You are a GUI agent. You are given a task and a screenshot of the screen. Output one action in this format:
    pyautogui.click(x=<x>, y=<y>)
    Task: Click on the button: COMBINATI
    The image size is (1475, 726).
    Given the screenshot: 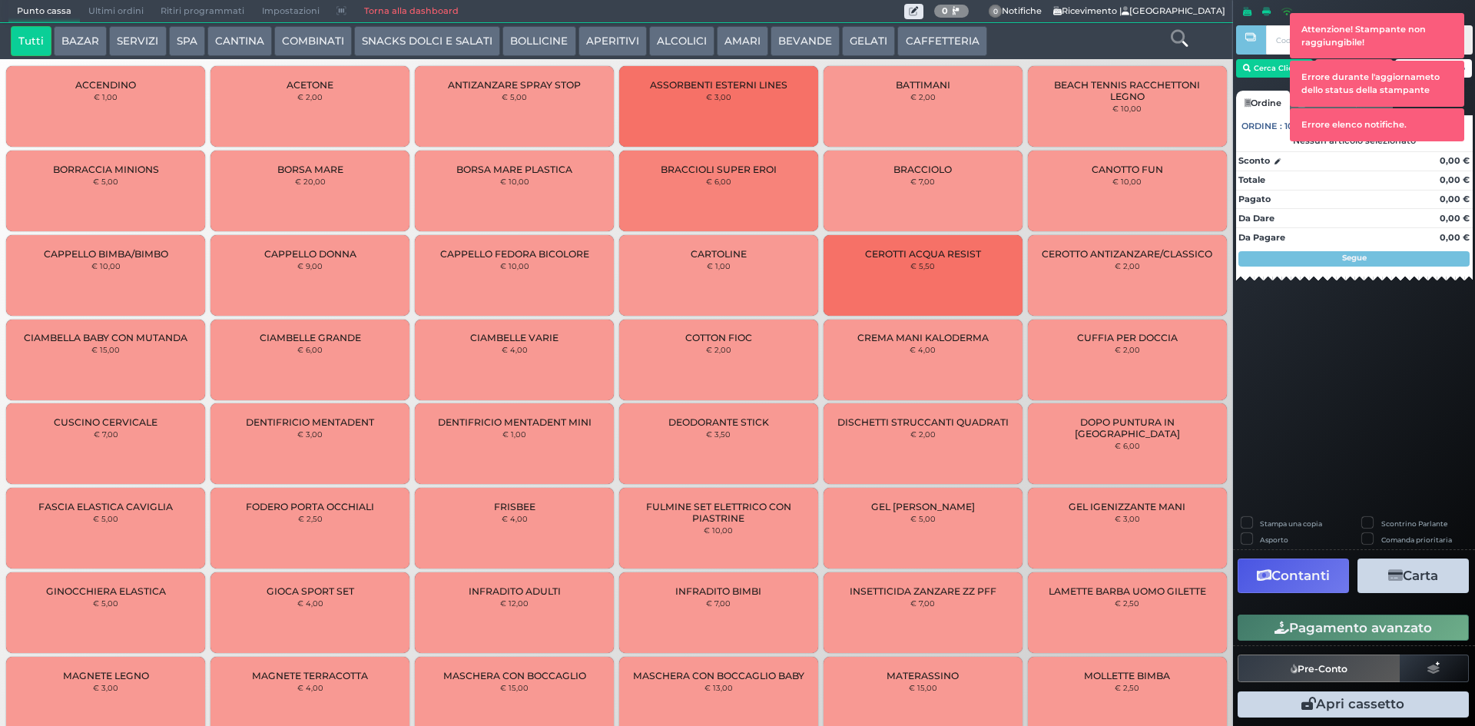 What is the action you would take?
    pyautogui.click(x=313, y=41)
    